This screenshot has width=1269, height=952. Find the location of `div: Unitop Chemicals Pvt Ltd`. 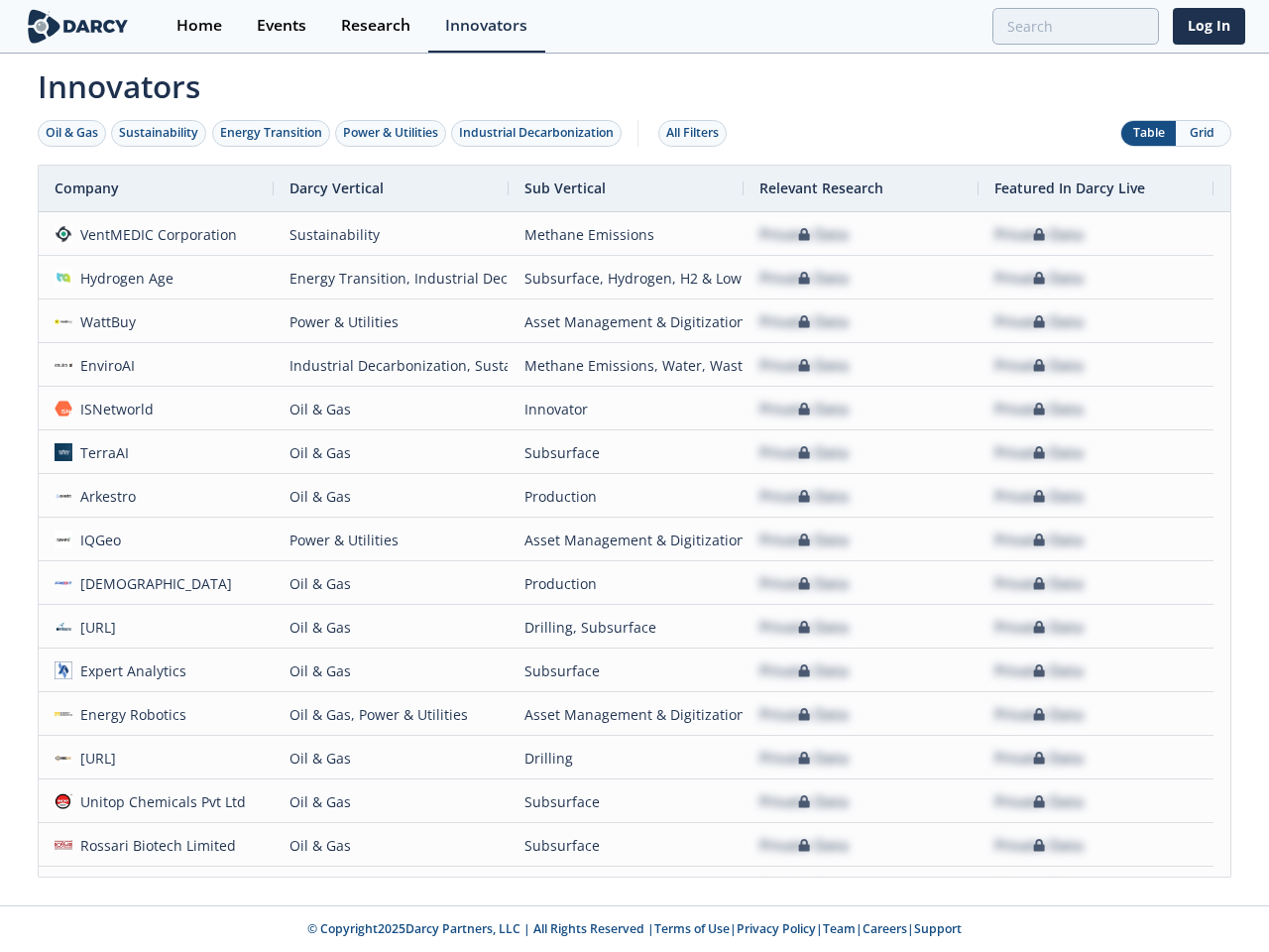

div: Unitop Chemicals Pvt Ltd is located at coordinates (159, 800).